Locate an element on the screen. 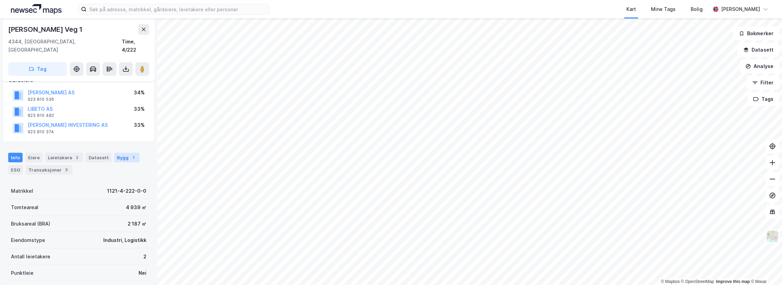 This screenshot has height=285, width=782. div: Kart is located at coordinates (631, 9).